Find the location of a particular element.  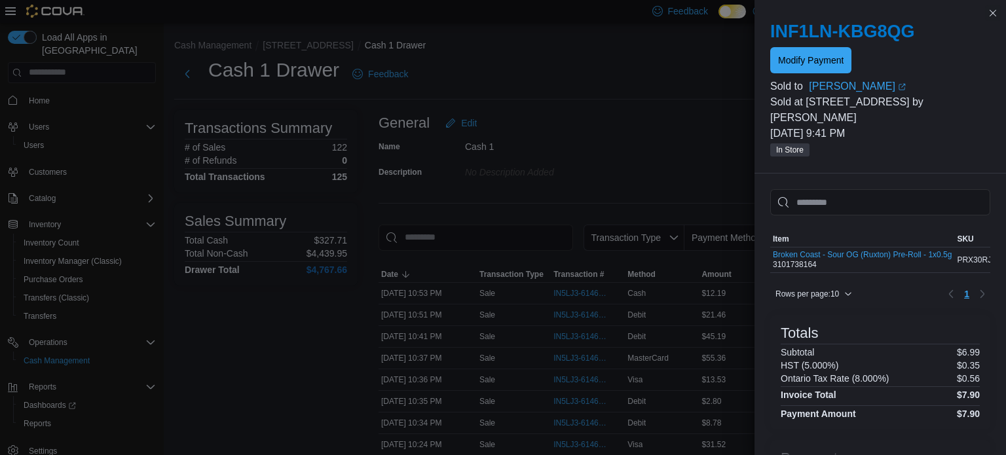

button: Broken Coast - Sour OG (Ruxton) Pre-Roll - 1x0.5g is located at coordinates (862, 255).